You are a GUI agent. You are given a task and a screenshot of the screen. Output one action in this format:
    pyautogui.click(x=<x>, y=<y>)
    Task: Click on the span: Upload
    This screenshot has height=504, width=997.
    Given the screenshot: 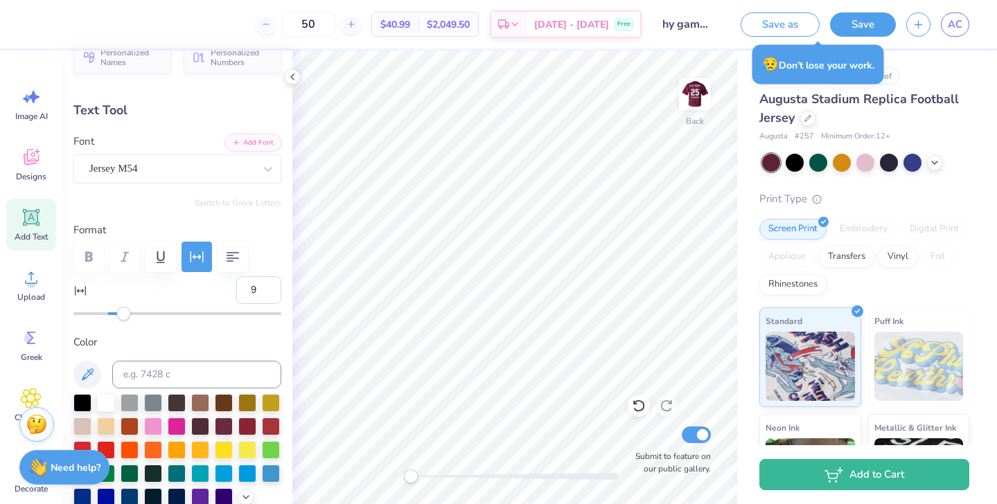 What is the action you would take?
    pyautogui.click(x=31, y=297)
    